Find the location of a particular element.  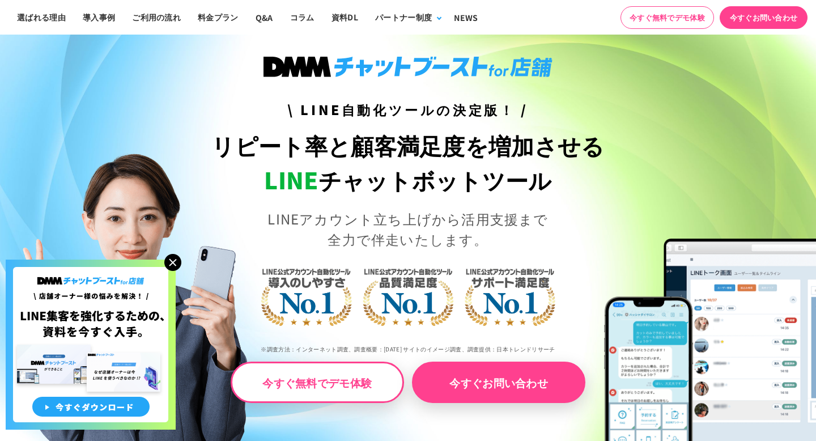

img: LINE公式アカウント自動化ツール導入のしやすさNo.1｜LINE公式アカウント自動化ツール品質満足度No.1｜LINE公式アカウント自動化ツールサポート満足度No.1 is located at coordinates (408, 295).